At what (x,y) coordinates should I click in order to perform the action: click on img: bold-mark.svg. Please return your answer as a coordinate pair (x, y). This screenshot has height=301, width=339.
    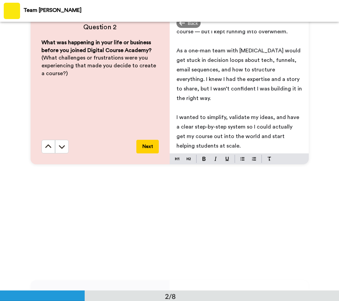
    Looking at the image, I should click on (204, 159).